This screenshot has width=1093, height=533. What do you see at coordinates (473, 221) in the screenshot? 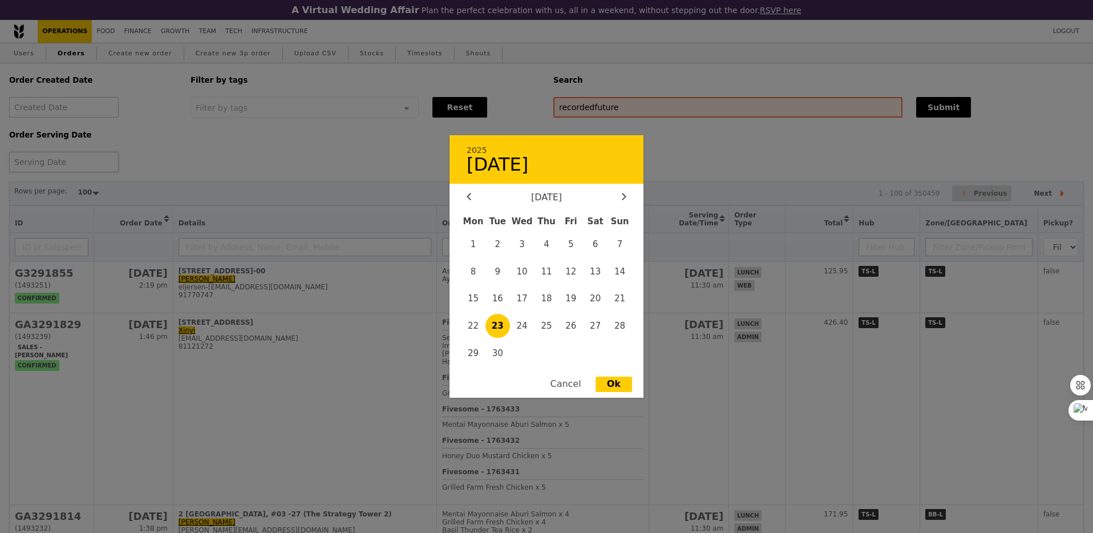
I see `div: Mon` at bounding box center [473, 221].